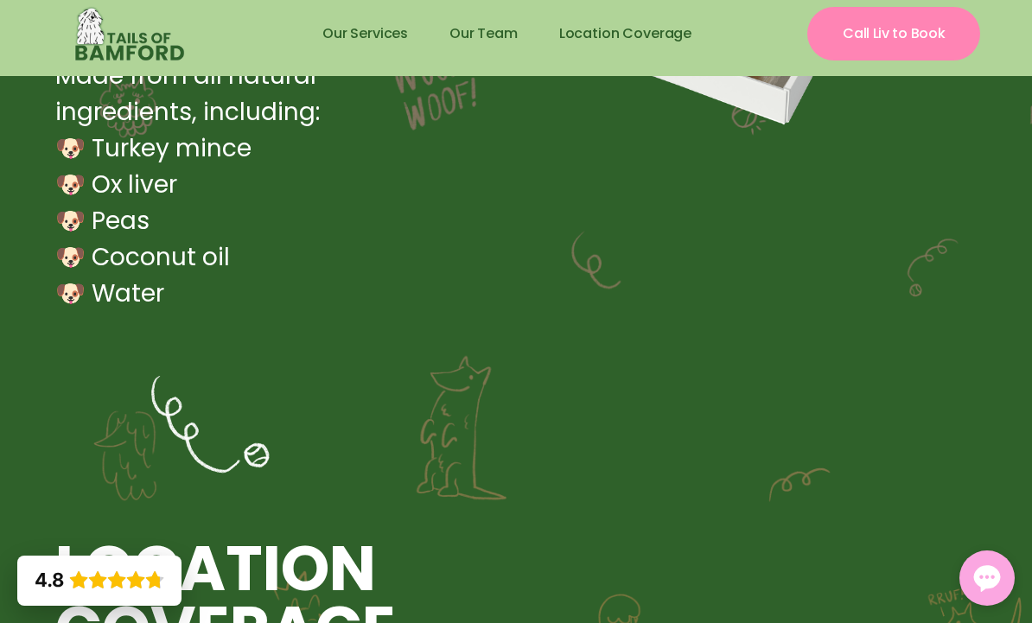 The image size is (1032, 623). What do you see at coordinates (129, 34) in the screenshot?
I see `img: Tails of Bamford dog walking logo` at bounding box center [129, 34].